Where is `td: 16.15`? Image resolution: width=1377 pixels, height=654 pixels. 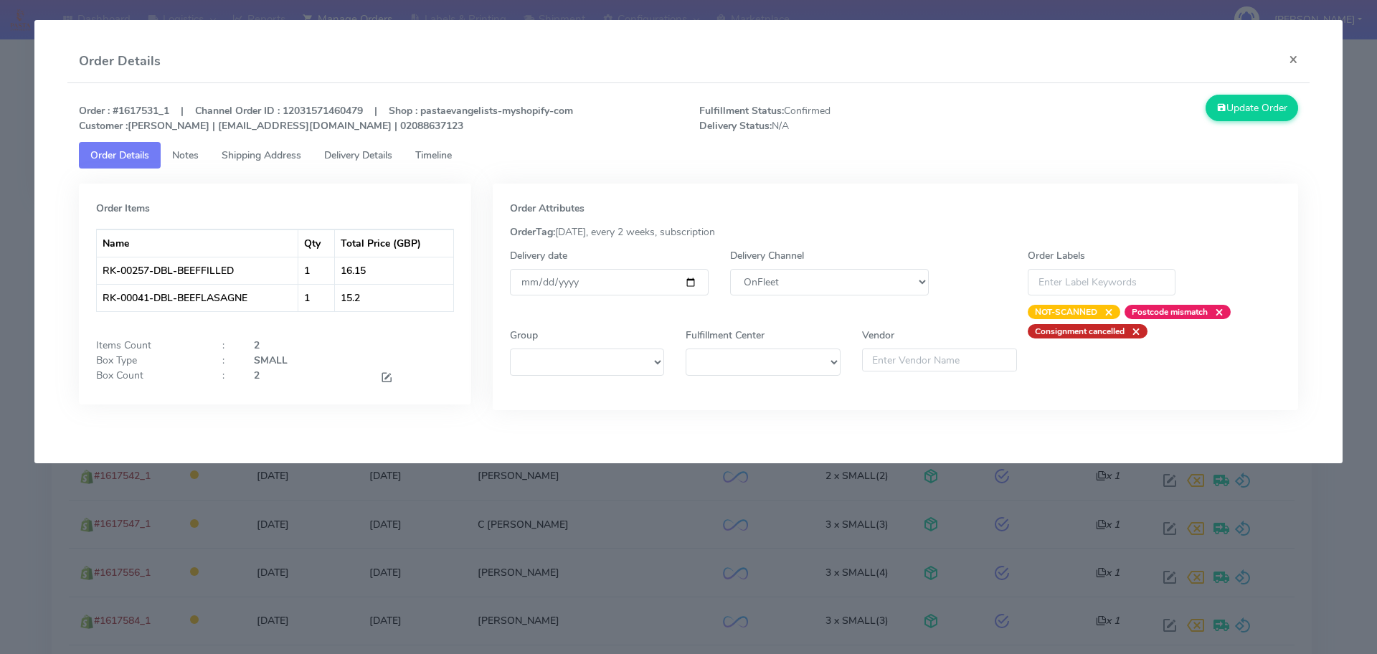 td: 16.15 is located at coordinates (394, 270).